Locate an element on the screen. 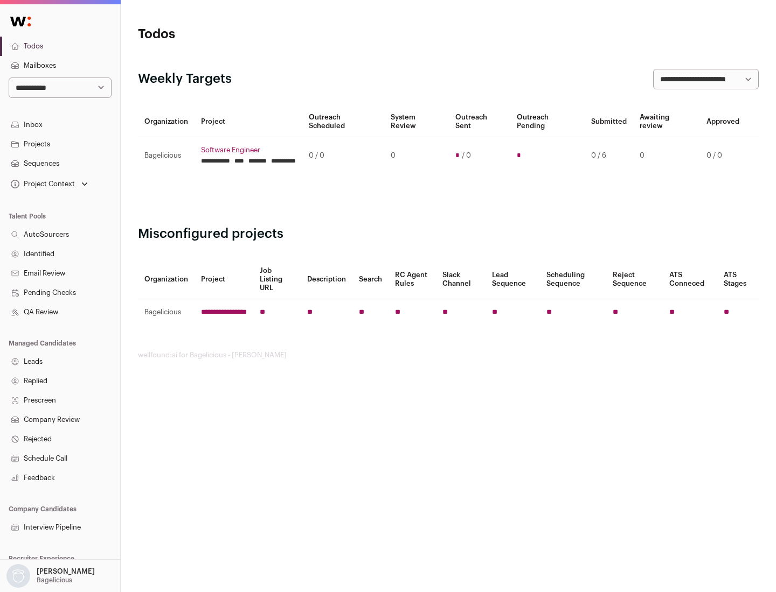  th: Submitted is located at coordinates (609, 122).